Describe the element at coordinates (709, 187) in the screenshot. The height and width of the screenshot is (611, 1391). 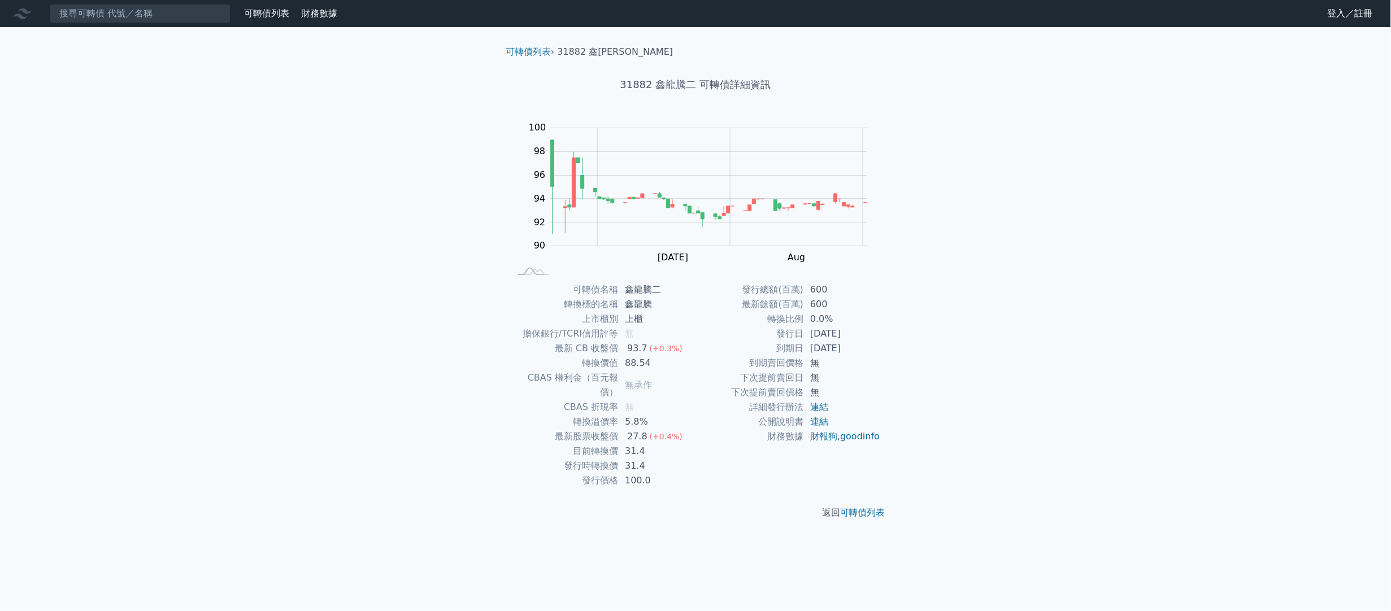
I see `g: Series` at that location.